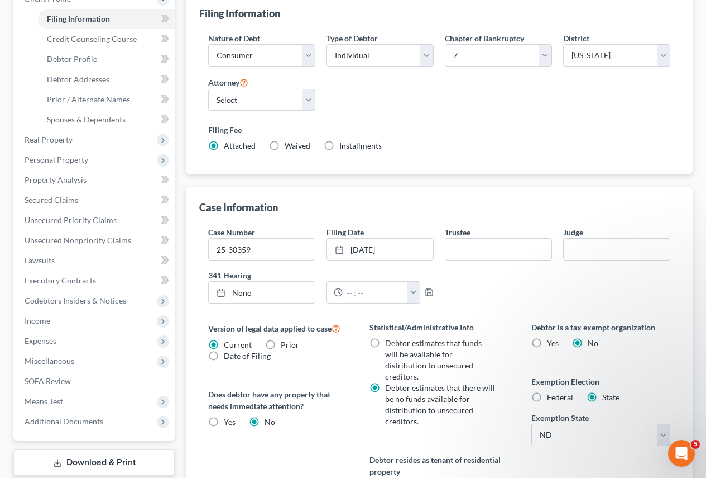 The width and height of the screenshot is (706, 478). Describe the element at coordinates (238, 207) in the screenshot. I see `div: Case Information` at that location.